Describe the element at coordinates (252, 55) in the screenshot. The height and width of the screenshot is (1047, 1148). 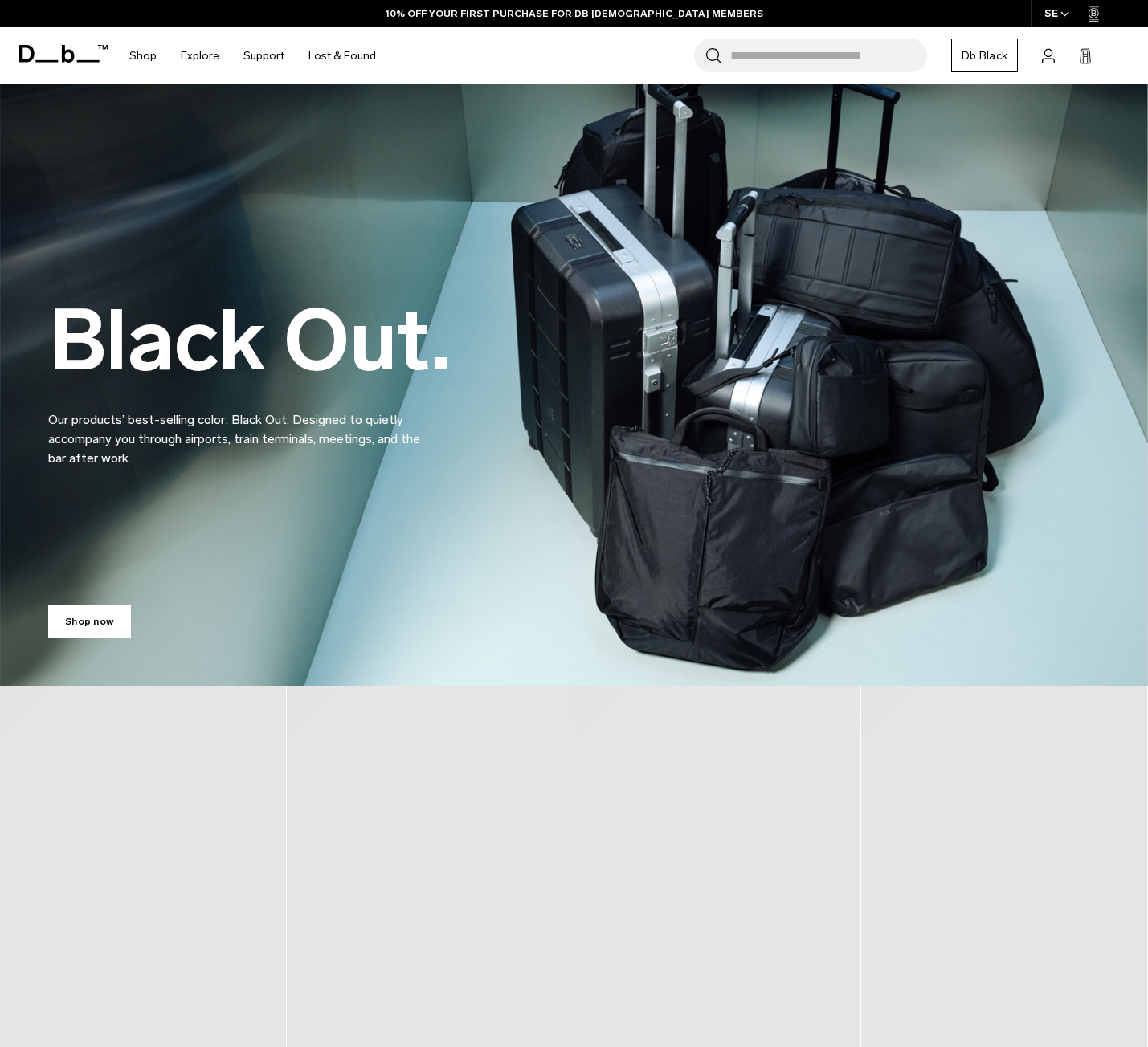
I see `nav: Main Navigation` at that location.